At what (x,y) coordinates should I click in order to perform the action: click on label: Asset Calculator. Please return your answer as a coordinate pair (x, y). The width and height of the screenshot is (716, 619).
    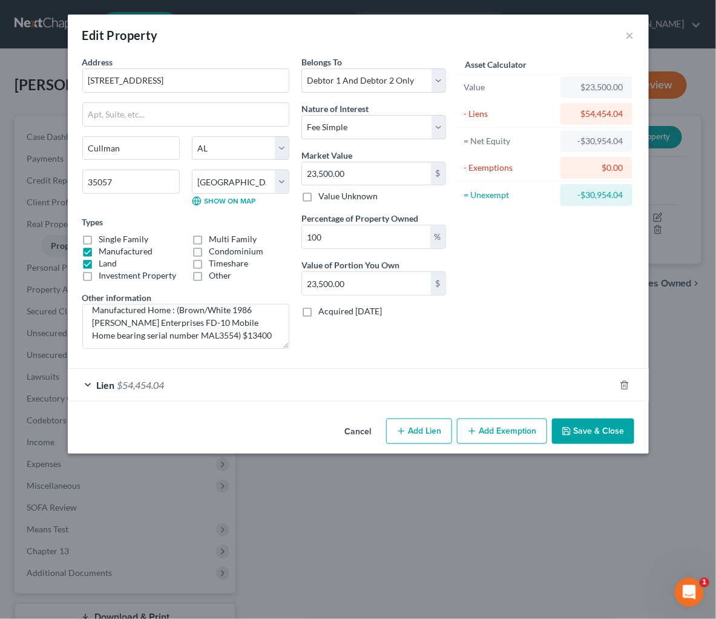
    Looking at the image, I should click on (497, 64).